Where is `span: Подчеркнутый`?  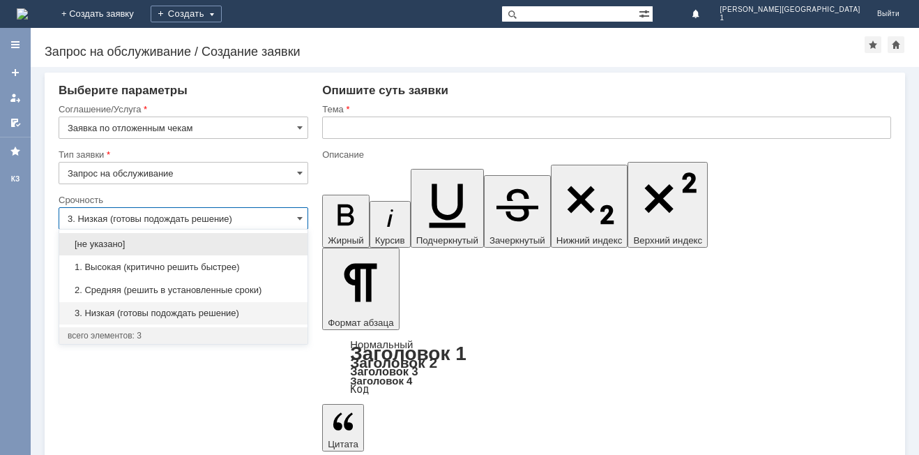
span: Подчеркнутый is located at coordinates (447, 240).